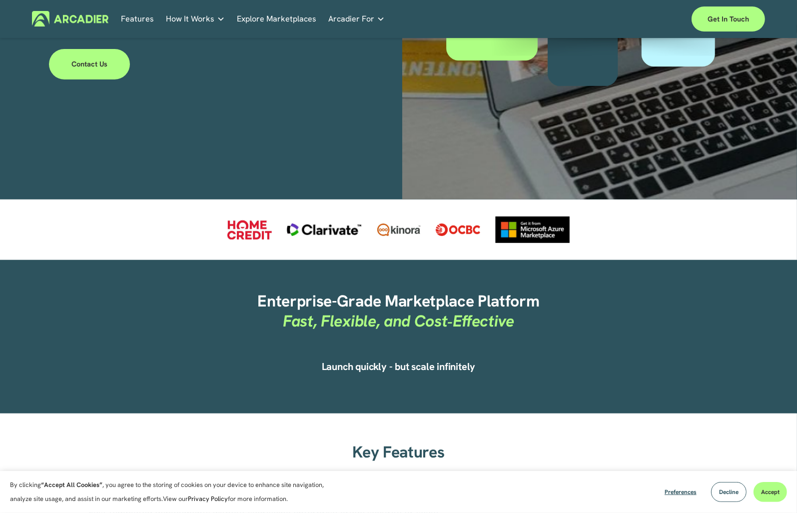  I want to click on span: Arcadier For, so click(351, 19).